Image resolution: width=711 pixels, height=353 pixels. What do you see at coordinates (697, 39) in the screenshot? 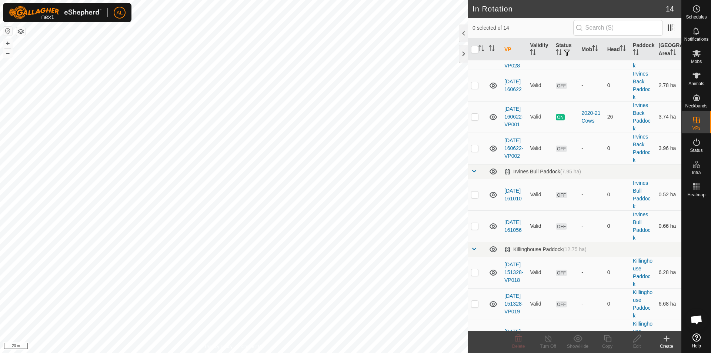
I see `span: Notifications` at bounding box center [697, 39].